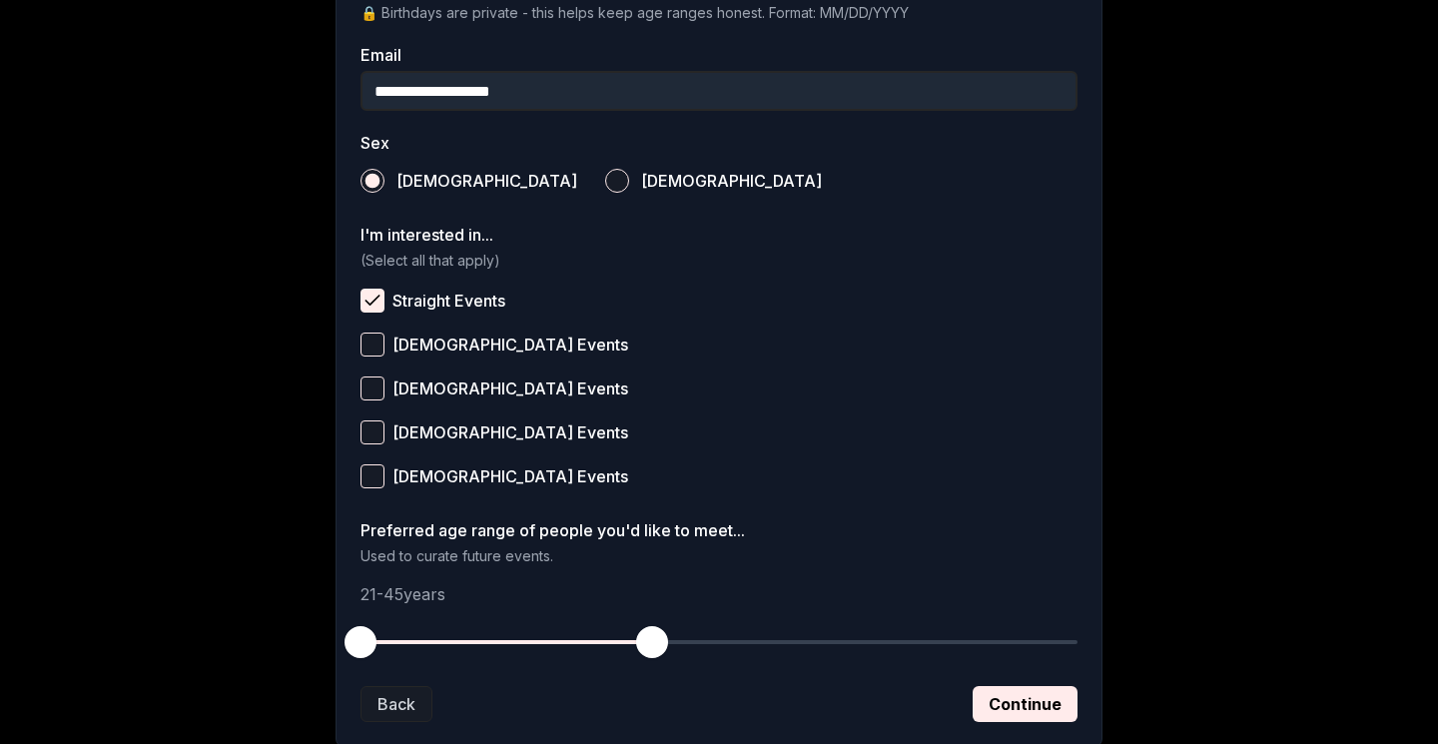 This screenshot has height=744, width=1438. I want to click on label: Preferred age range of people you'd like to meet..., so click(719, 530).